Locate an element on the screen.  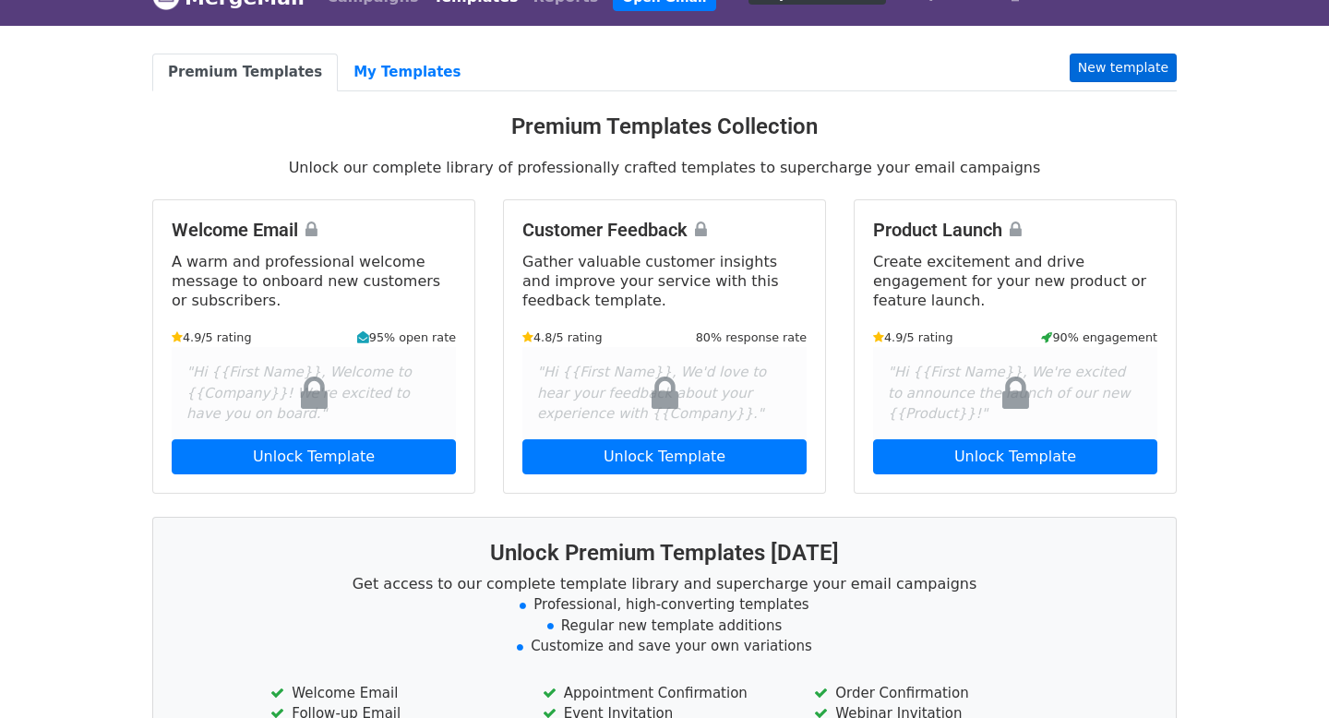
h4: Customer Feedback is located at coordinates (665, 230).